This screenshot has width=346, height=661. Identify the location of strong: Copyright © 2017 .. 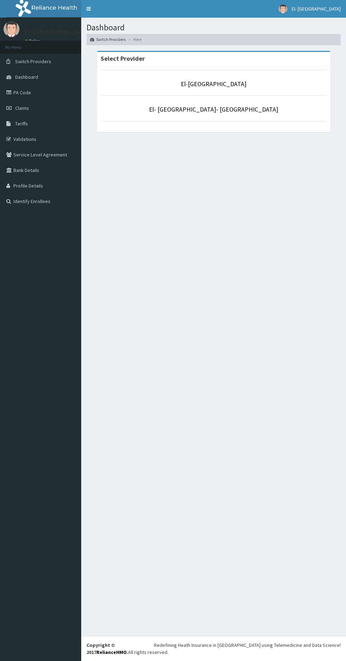
(107, 648).